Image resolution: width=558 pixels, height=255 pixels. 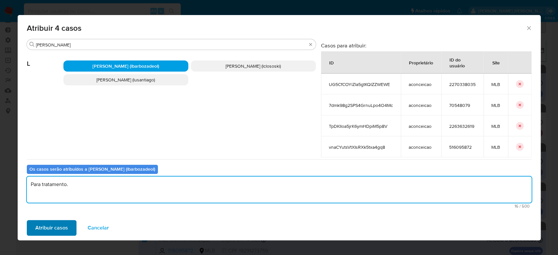 What do you see at coordinates (331, 62) in the screenshot?
I see `div: ID` at bounding box center [331, 62].